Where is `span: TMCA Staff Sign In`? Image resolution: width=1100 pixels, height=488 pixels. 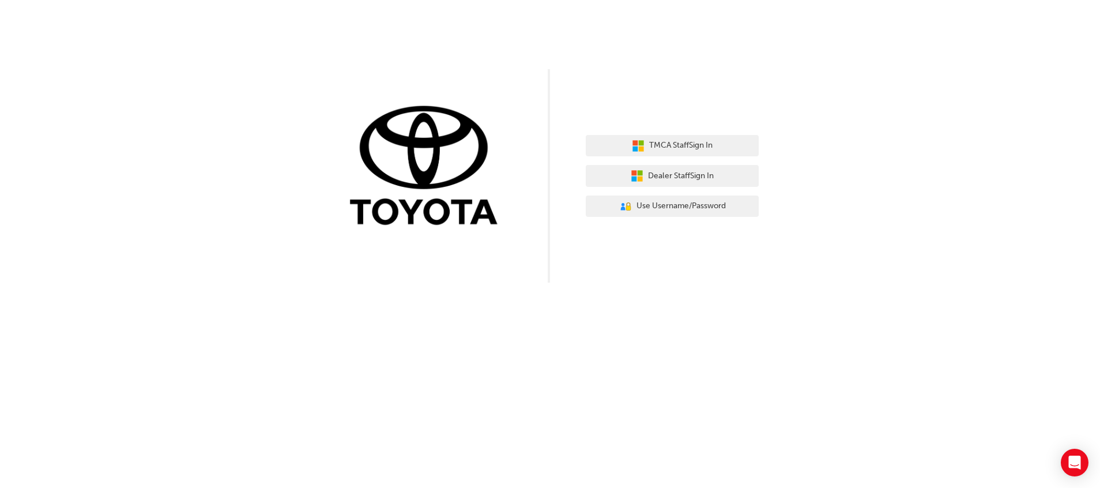
span: TMCA Staff Sign In is located at coordinates (681, 145).